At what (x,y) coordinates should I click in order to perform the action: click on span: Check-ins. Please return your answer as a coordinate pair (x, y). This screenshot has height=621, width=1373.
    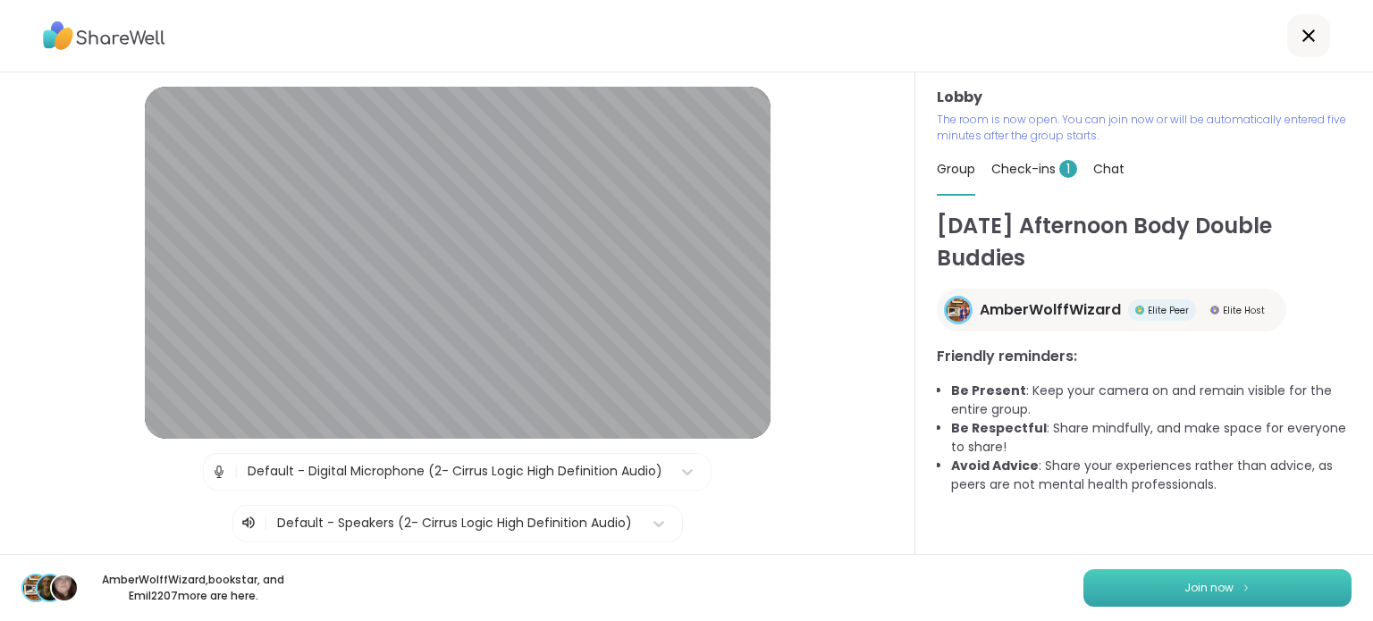
    Looking at the image, I should click on (1034, 169).